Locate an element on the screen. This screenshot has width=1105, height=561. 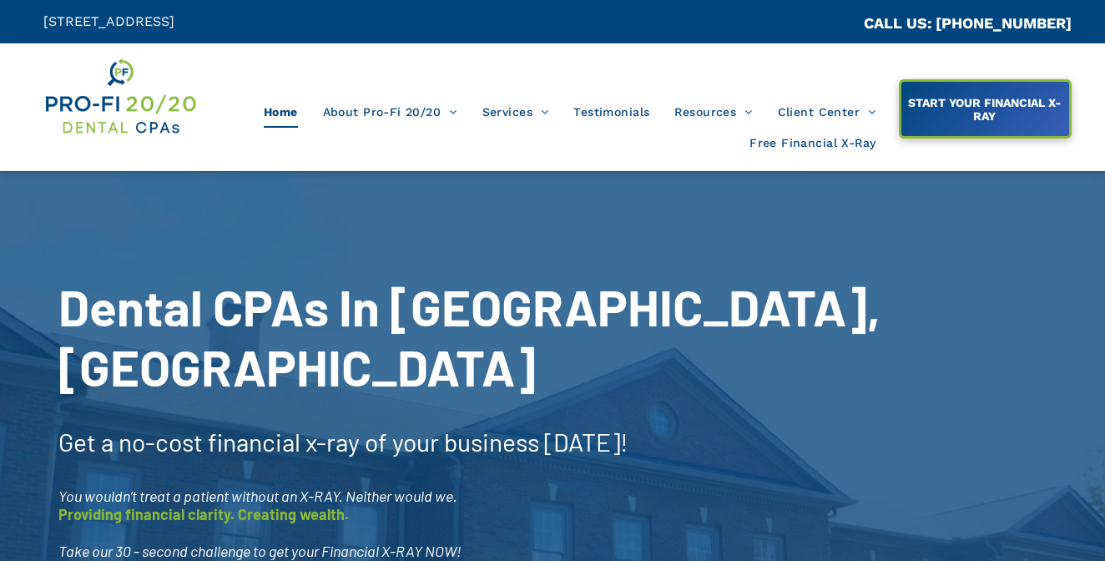
a: About Pro-Fi 20/20 is located at coordinates (390, 112).